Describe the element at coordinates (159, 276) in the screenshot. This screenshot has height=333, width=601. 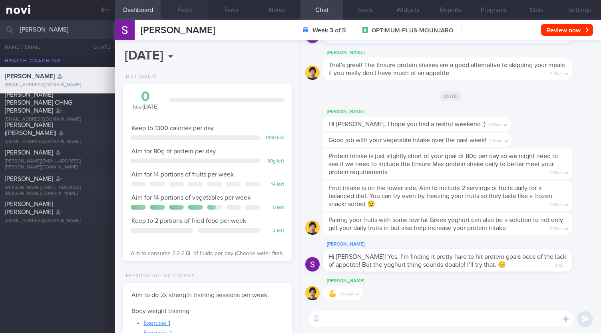
I see `div: Physical Activity Goals` at that location.